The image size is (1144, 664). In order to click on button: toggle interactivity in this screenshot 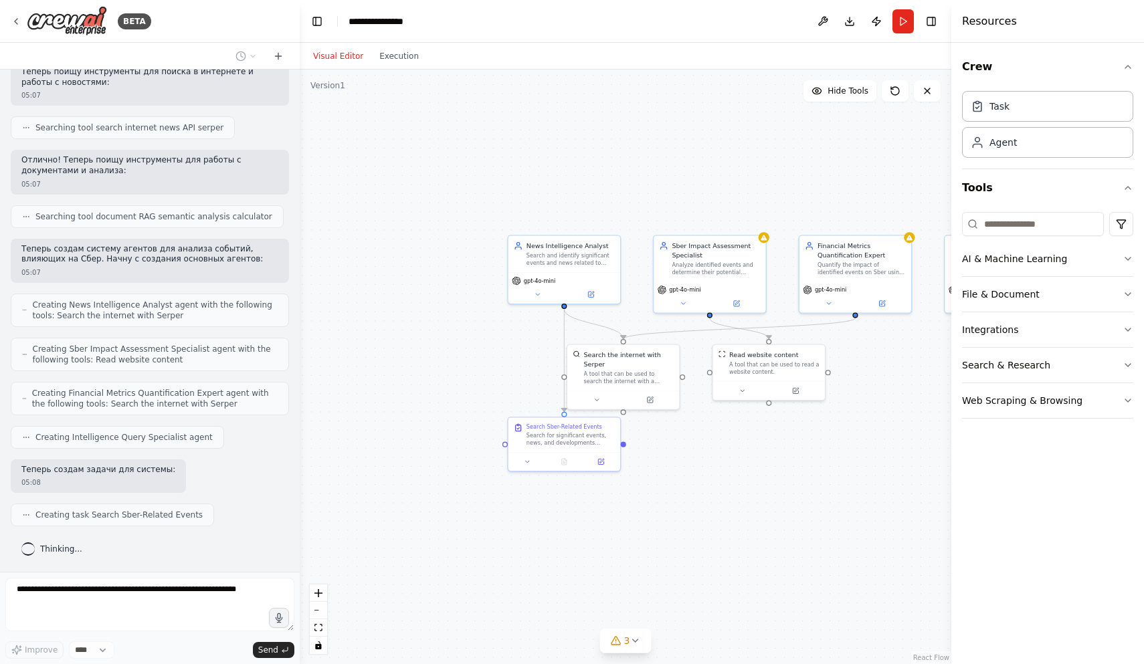, I will do `click(318, 645)`.